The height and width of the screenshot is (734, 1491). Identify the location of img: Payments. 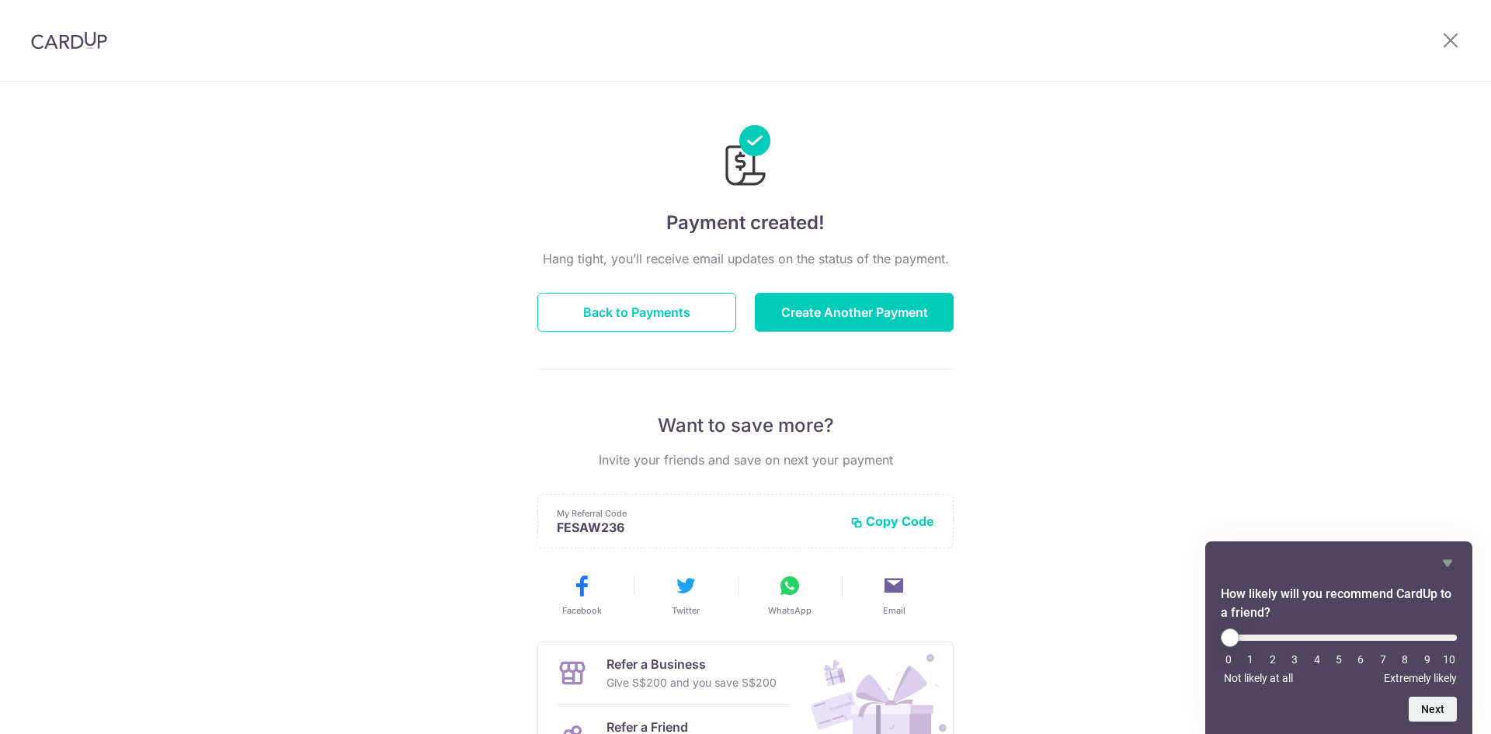
(745, 158).